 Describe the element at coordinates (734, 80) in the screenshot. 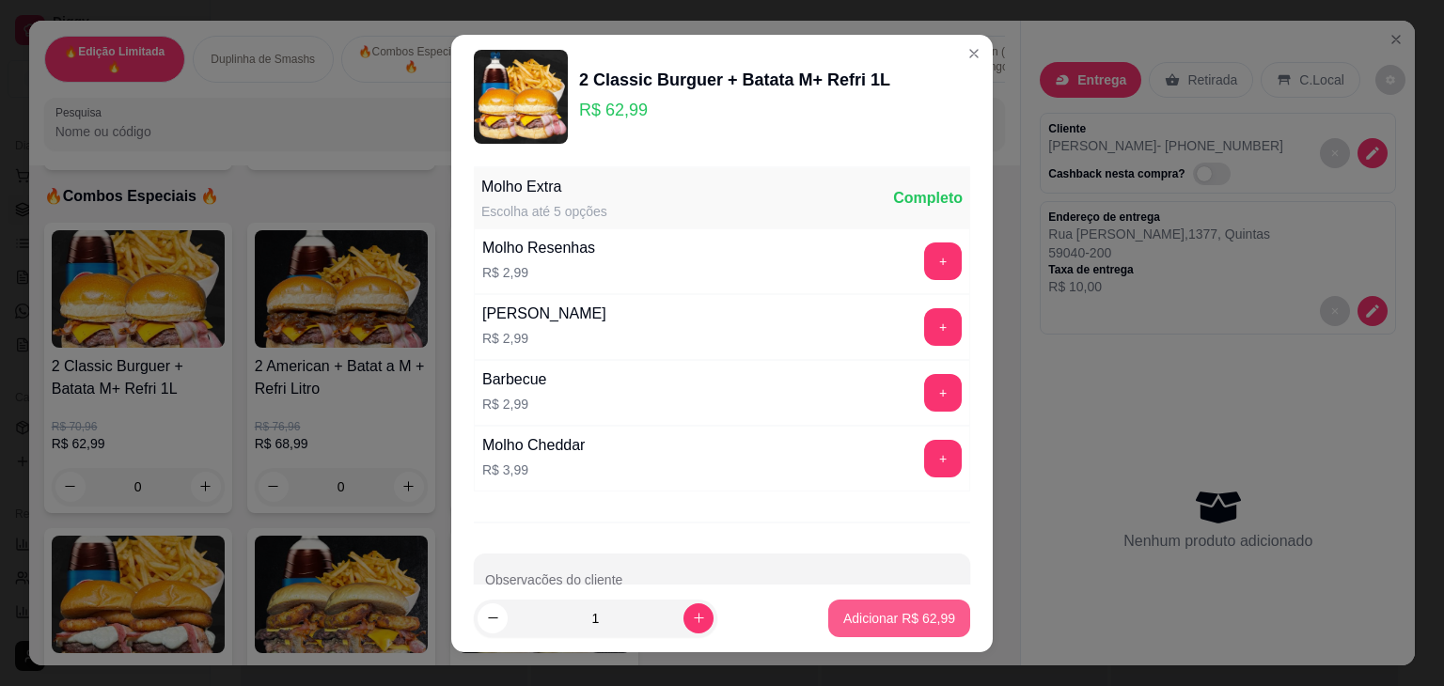

I see `div: 2 Classic Burguer + Batata M+ Refri 1L` at that location.